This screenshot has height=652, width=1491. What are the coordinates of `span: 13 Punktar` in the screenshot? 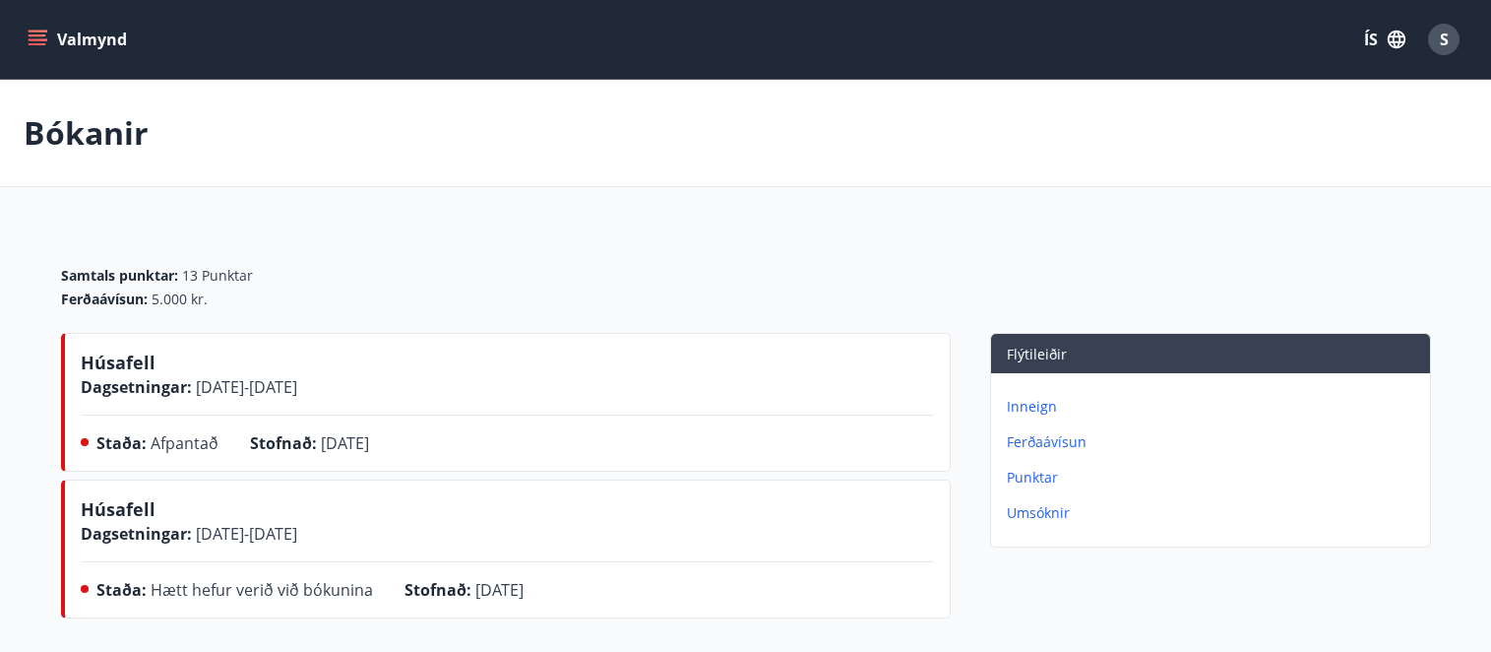 It's located at (218, 276).